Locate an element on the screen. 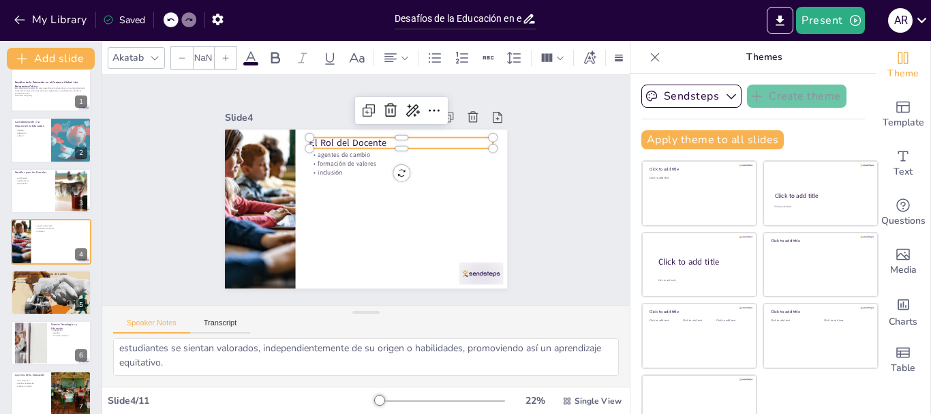  span: El Rol del Docente is located at coordinates (348, 142).